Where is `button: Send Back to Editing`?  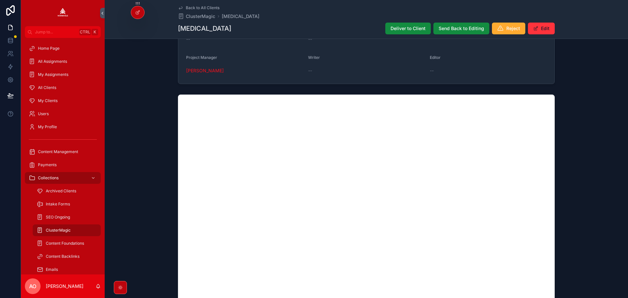 button: Send Back to Editing is located at coordinates (461, 28).